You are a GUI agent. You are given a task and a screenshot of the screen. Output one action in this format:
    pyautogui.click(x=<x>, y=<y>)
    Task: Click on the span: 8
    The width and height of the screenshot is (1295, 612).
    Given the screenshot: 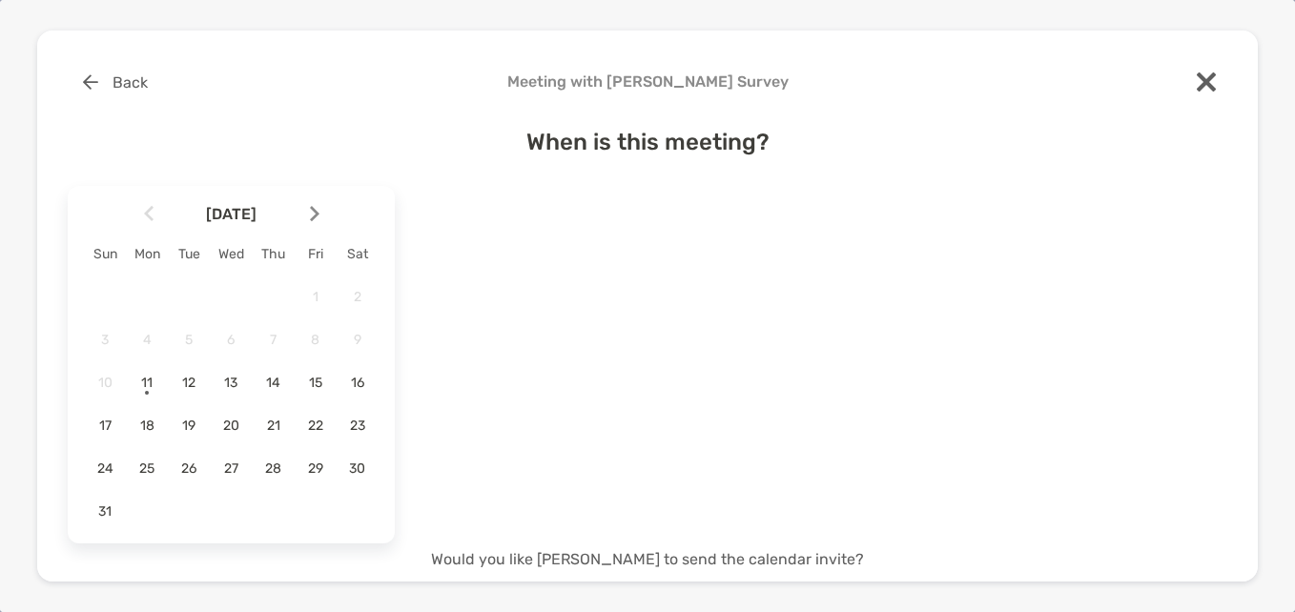 What is the action you would take?
    pyautogui.click(x=316, y=340)
    